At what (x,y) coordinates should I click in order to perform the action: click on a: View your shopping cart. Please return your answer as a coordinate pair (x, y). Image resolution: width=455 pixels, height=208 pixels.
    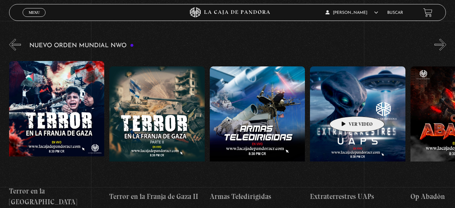
    Looking at the image, I should click on (427, 12).